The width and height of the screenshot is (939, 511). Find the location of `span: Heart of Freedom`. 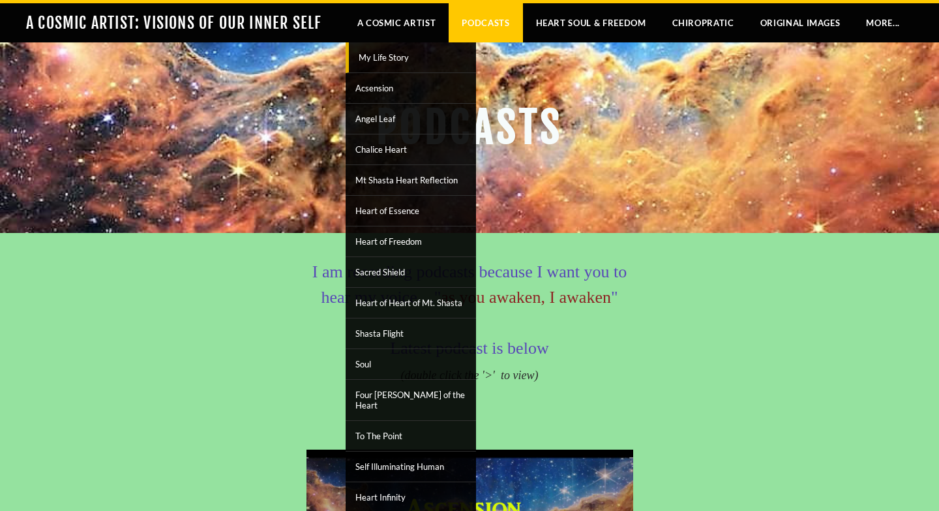

span: Heart of Freedom is located at coordinates (411, 241).